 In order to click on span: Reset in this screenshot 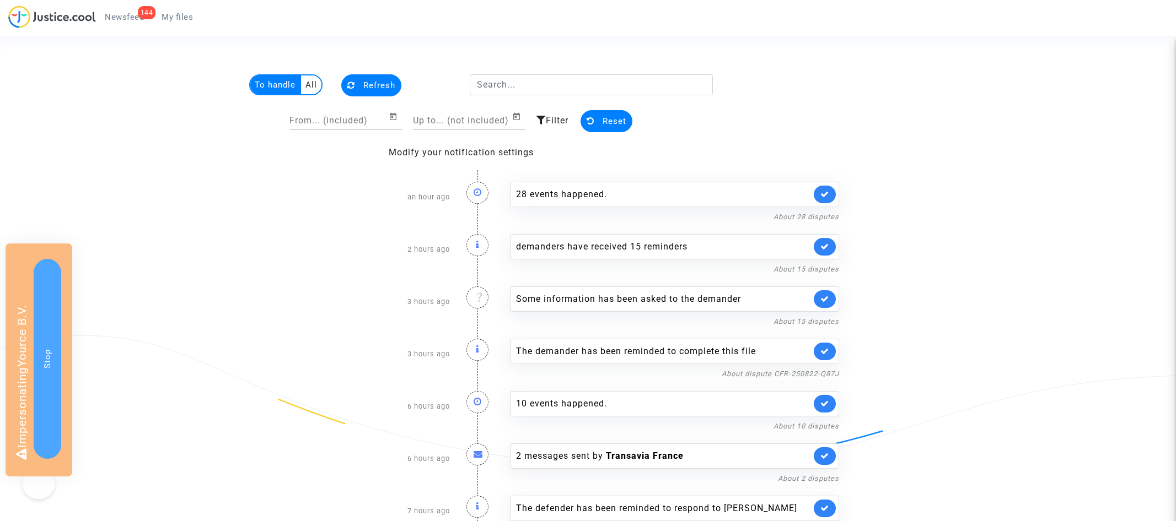, I will do `click(614, 121)`.